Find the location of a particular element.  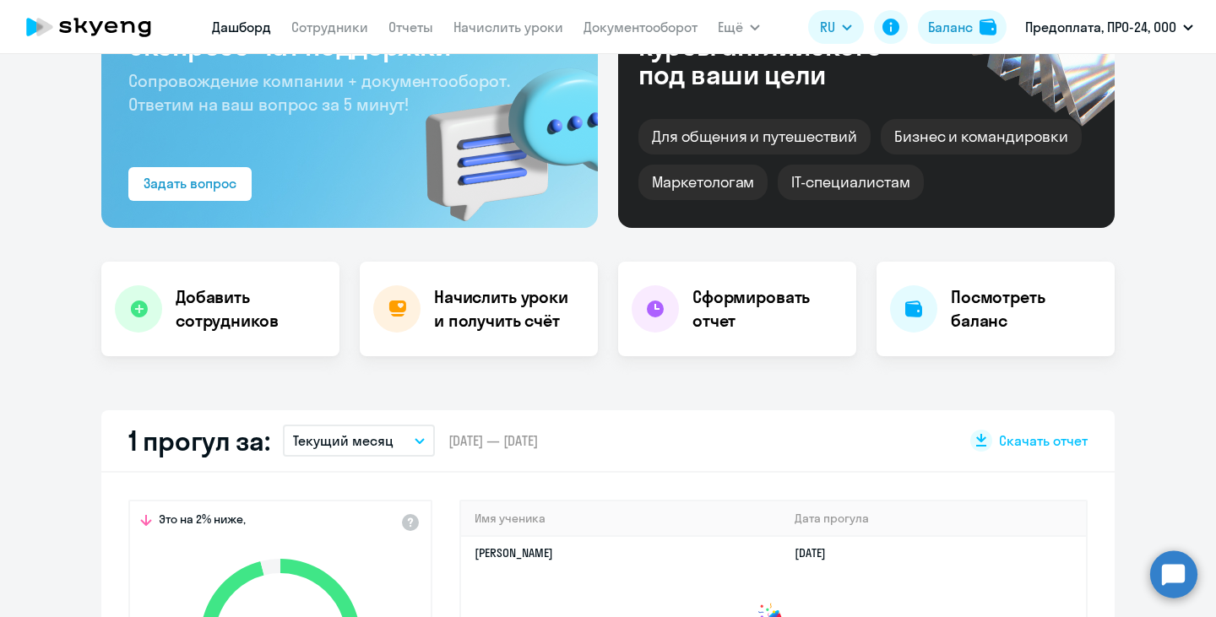

span: Ещё is located at coordinates (731, 27).